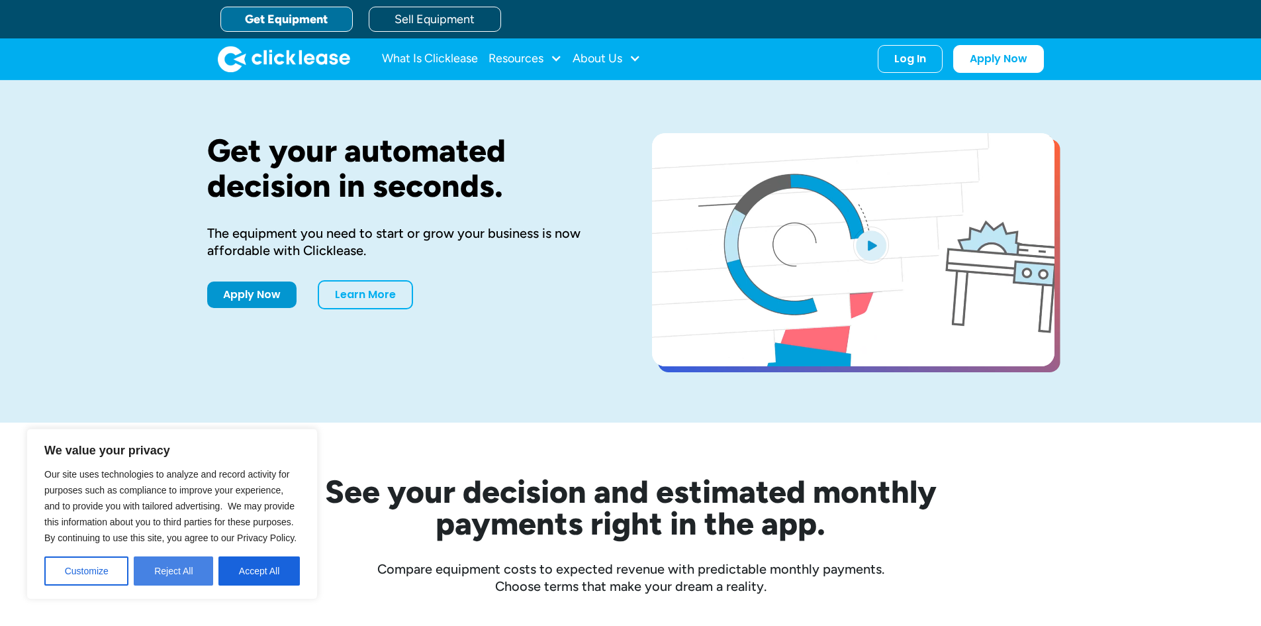 The image size is (1261, 626). What do you see at coordinates (631, 577) in the screenshot?
I see `div: Compare equipment costs to expected revenue with predictable monthly payments. Choose terms that ...` at bounding box center [631, 577].